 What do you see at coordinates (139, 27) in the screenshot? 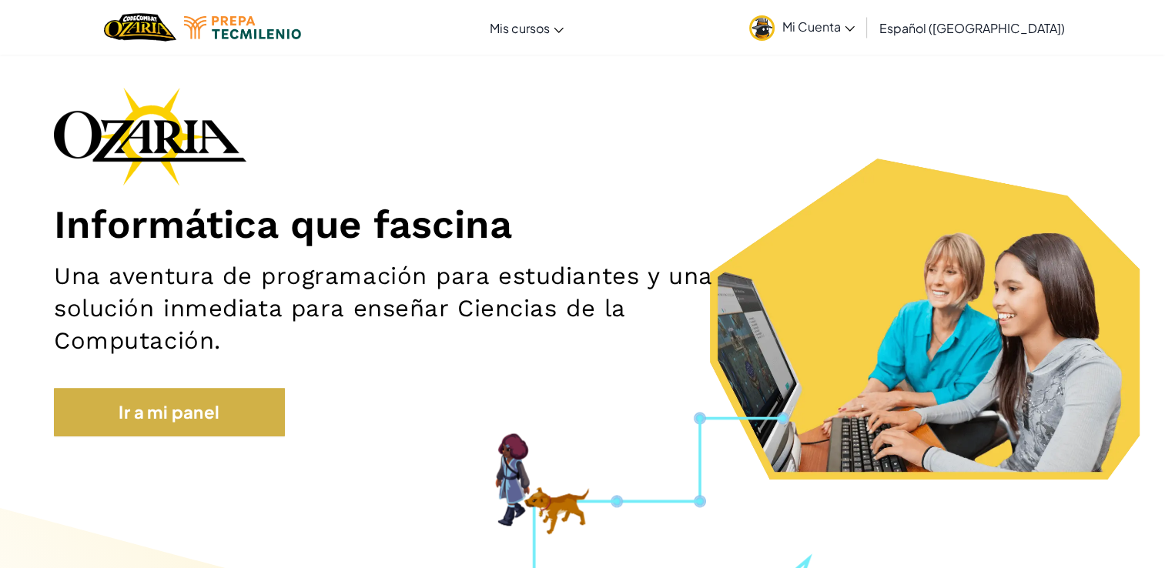
I see `a: Ozaria by CodeCombat logo` at bounding box center [139, 27].